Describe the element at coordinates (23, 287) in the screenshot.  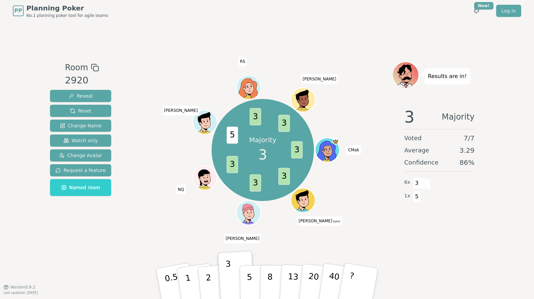
I see `span: Version 0.9.2` at that location.